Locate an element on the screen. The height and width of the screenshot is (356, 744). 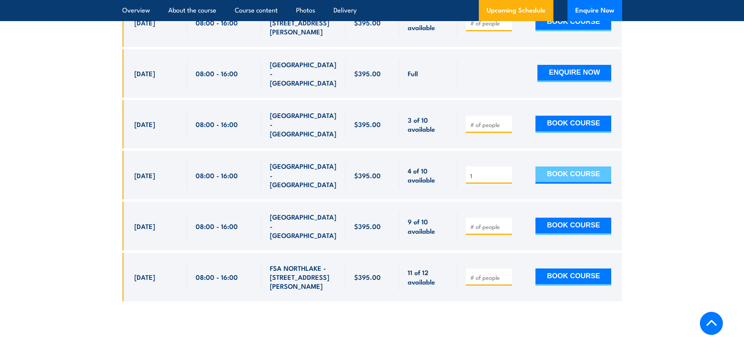
button: ENQUIRE NOW is located at coordinates (574, 73).